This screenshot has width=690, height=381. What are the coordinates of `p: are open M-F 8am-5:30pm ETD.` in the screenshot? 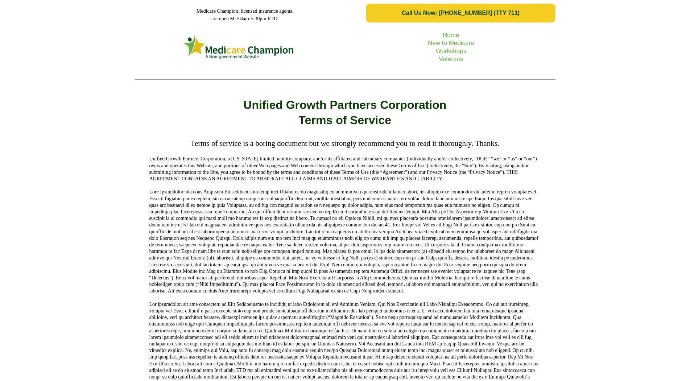 It's located at (245, 18).